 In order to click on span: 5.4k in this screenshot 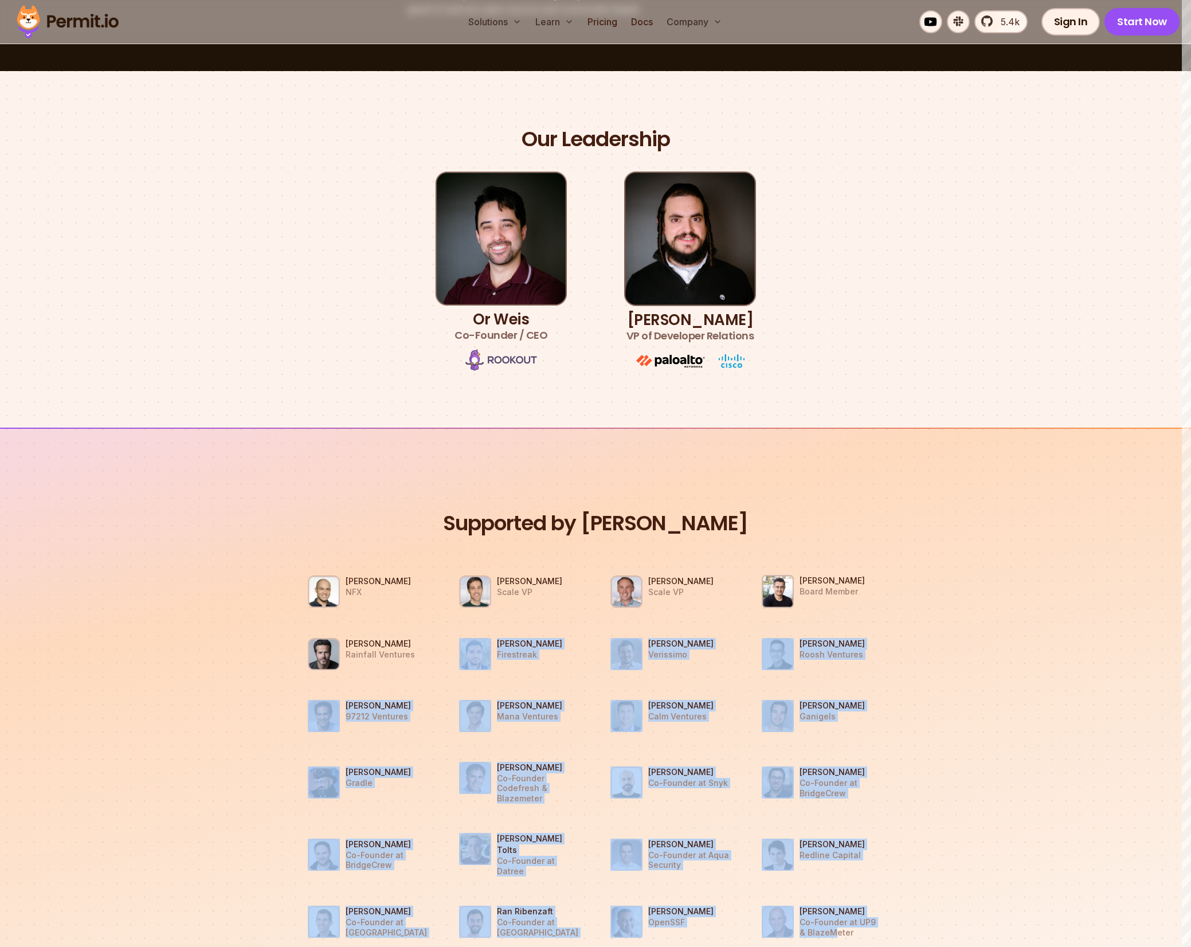, I will do `click(1006, 22)`.